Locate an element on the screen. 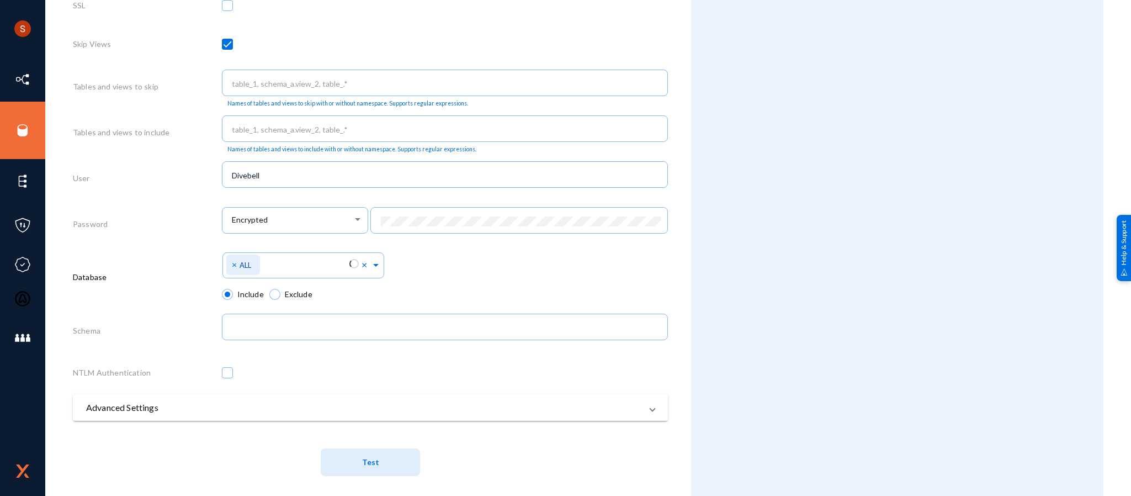 This screenshot has width=1131, height=496. mat-hint: Names of tables and views to skip with or without namespace. Supports regular expressions. is located at coordinates (348, 103).